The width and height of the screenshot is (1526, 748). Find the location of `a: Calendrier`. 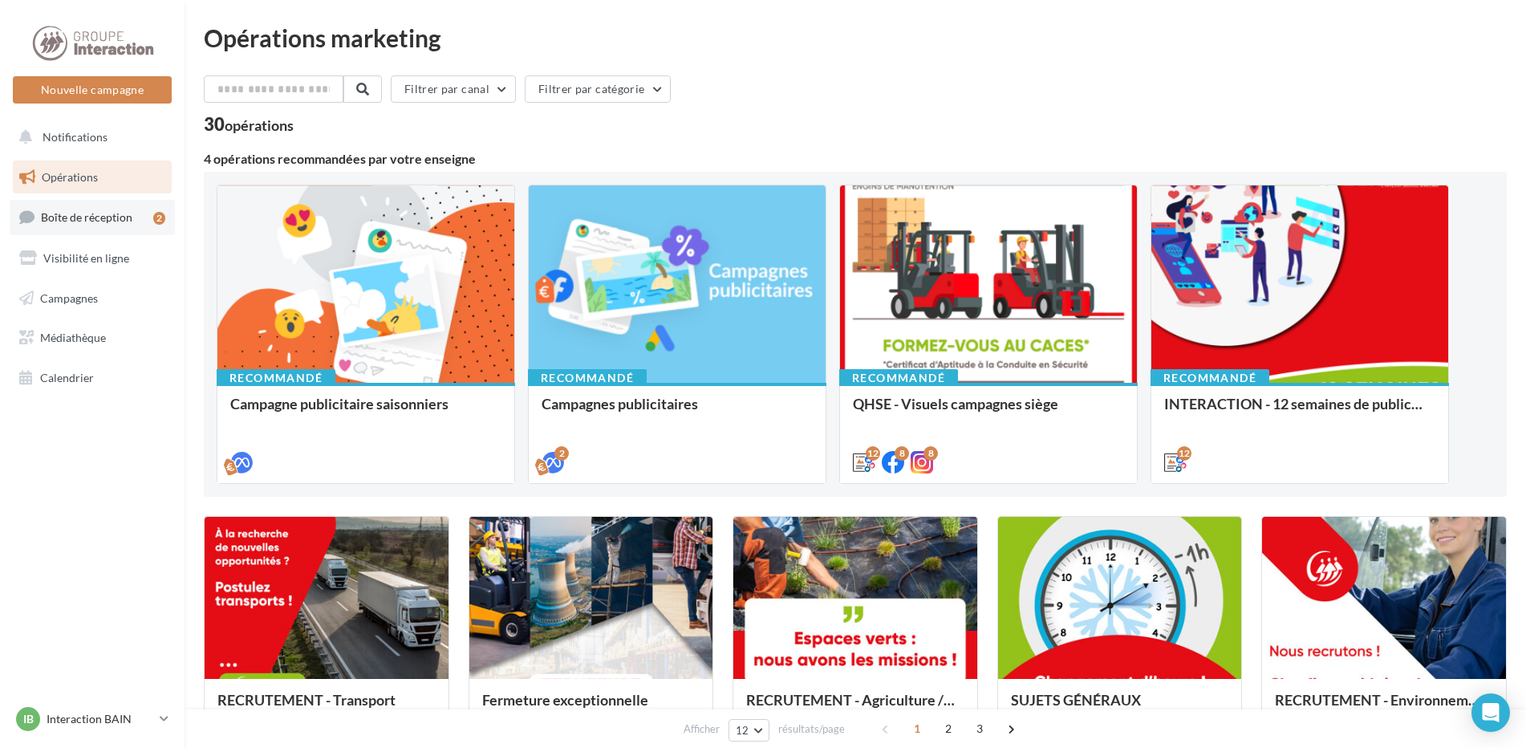

a: Calendrier is located at coordinates (92, 378).